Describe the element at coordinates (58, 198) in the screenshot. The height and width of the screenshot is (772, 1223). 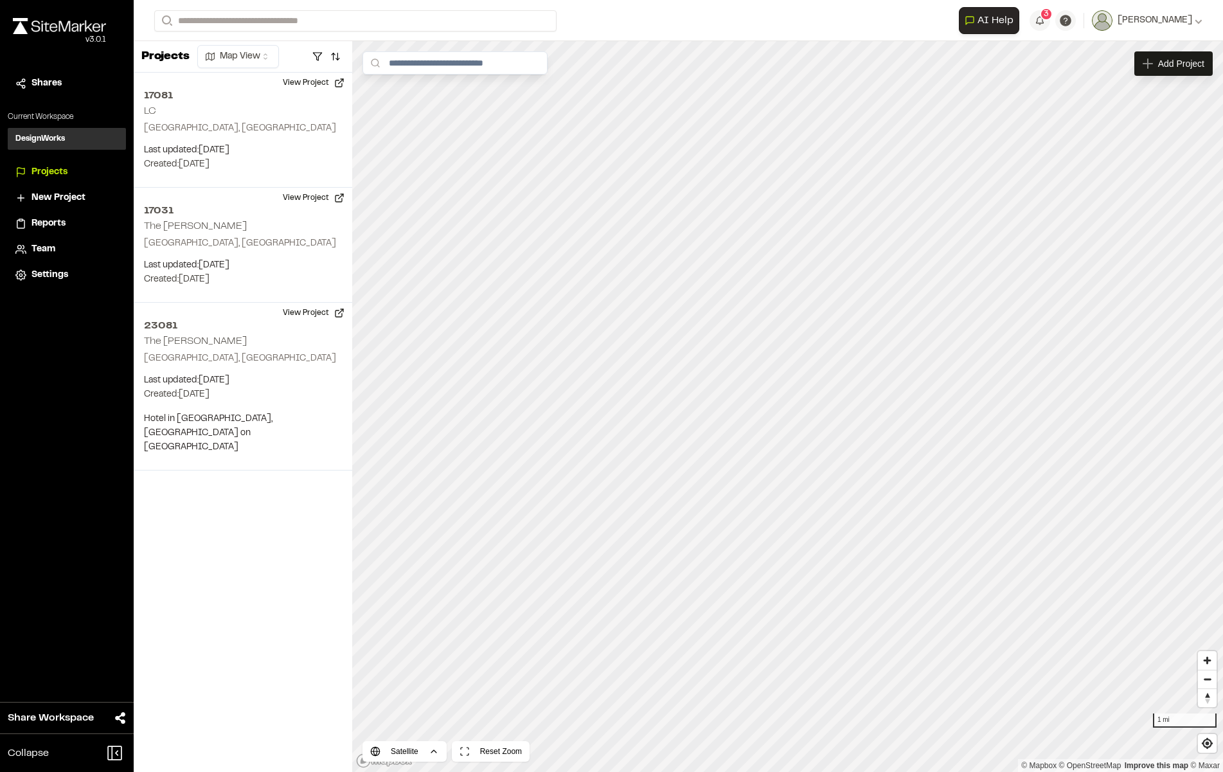
I see `span: New Project` at that location.